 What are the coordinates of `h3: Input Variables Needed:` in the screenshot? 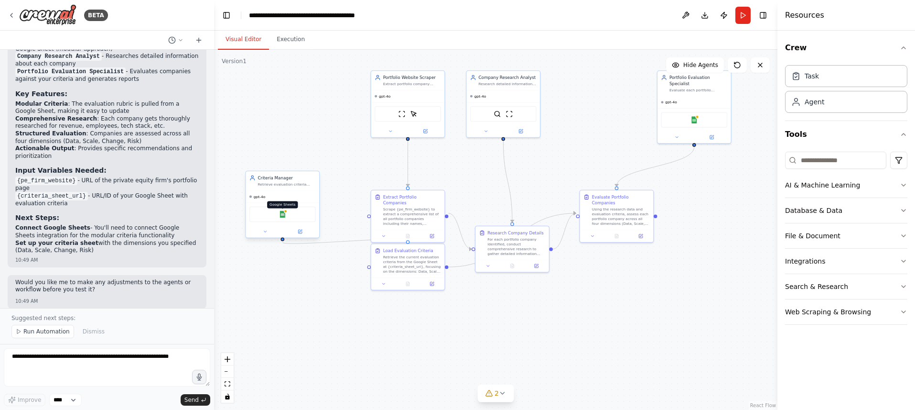 It's located at (107, 170).